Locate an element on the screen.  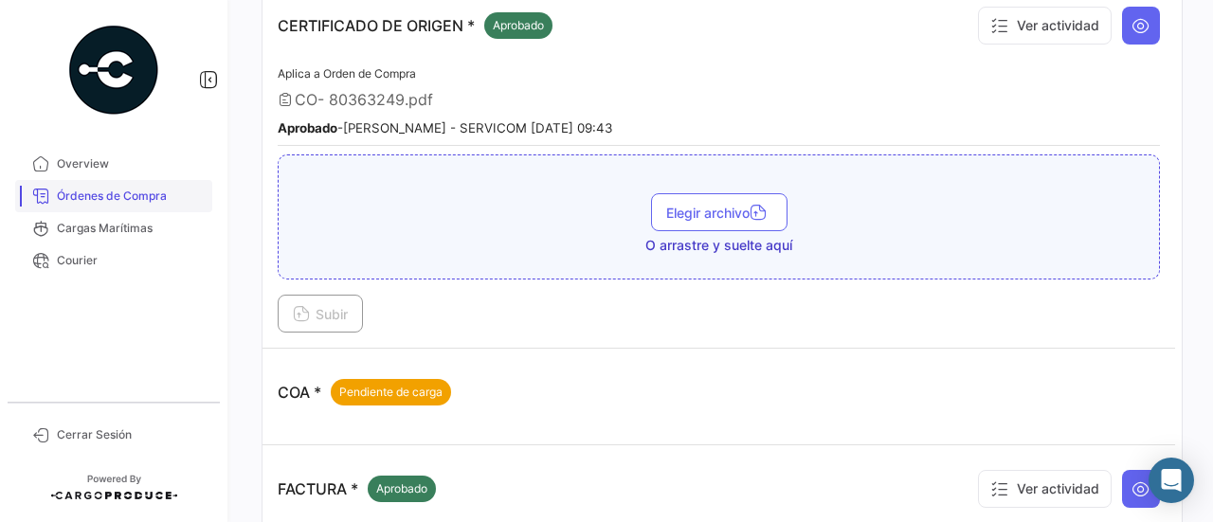
a: Órdenes de Compra is located at coordinates (114, 196).